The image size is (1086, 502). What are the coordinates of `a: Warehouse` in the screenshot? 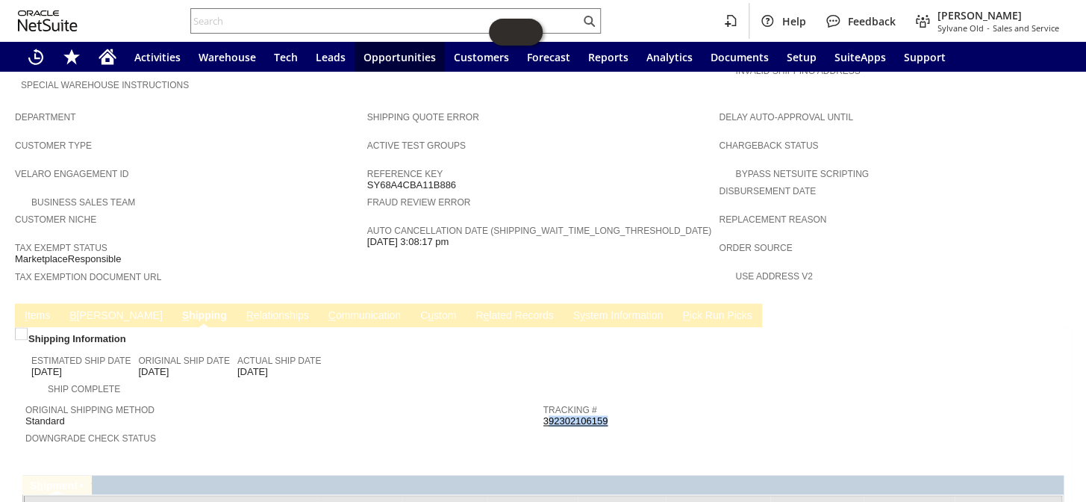 It's located at (227, 57).